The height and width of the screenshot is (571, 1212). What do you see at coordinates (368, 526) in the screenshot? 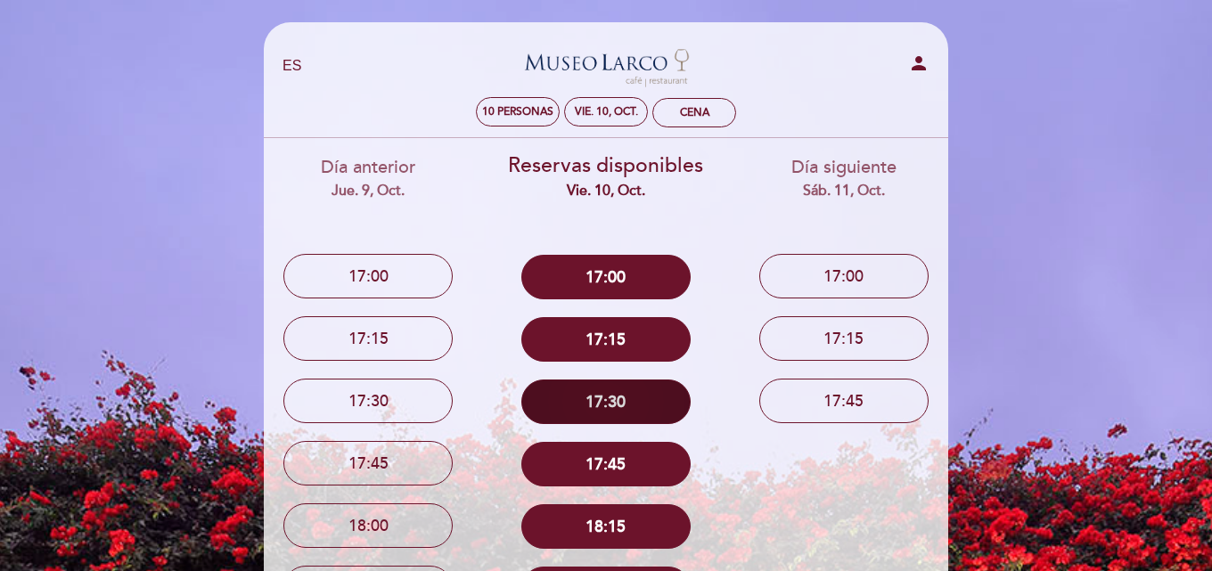
I see `button: 18:00` at bounding box center [368, 526].